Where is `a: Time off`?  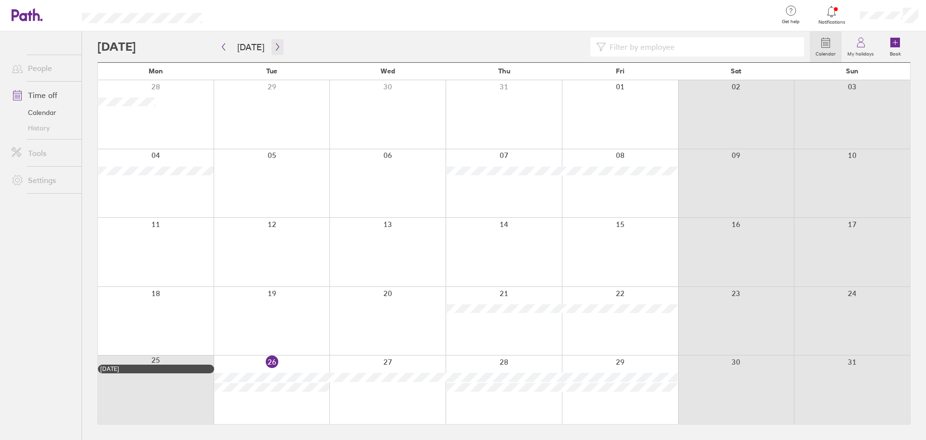
a: Time off is located at coordinates (42, 95).